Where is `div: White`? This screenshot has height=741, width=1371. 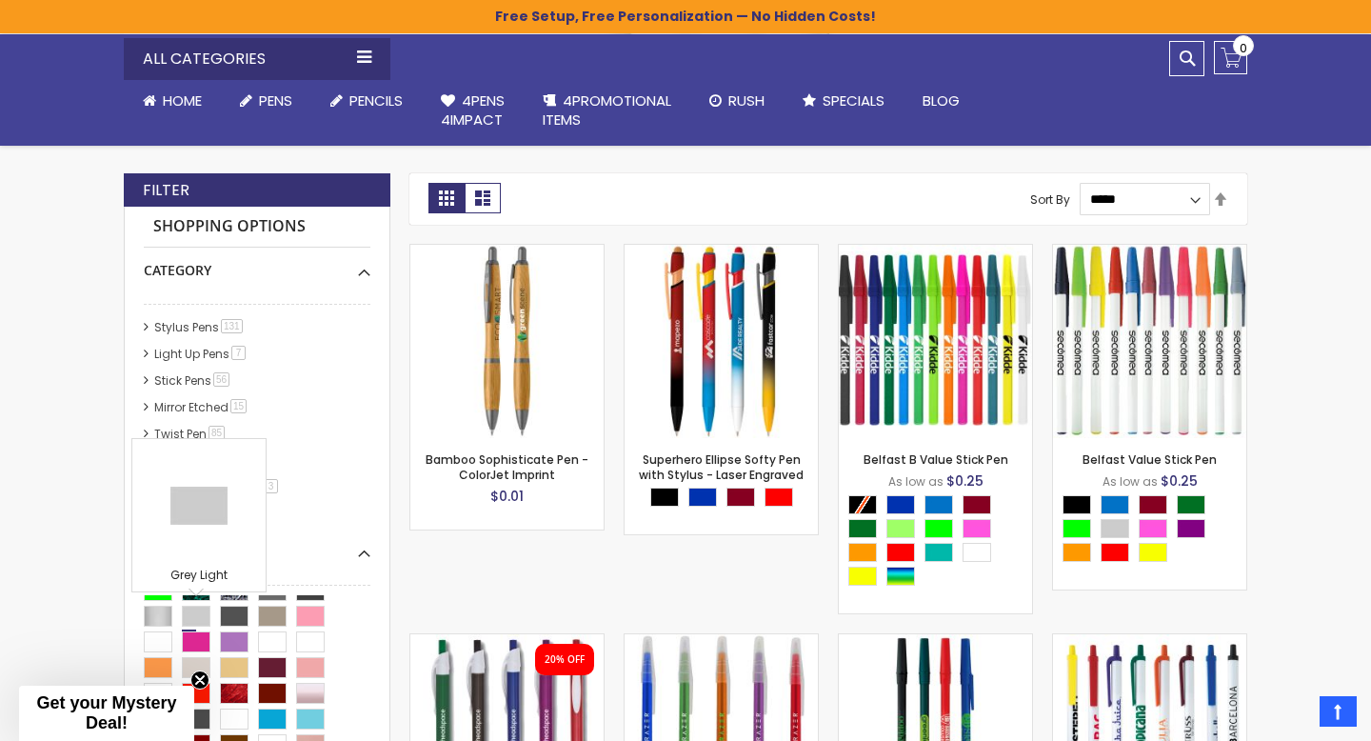
div: White is located at coordinates (977, 552).